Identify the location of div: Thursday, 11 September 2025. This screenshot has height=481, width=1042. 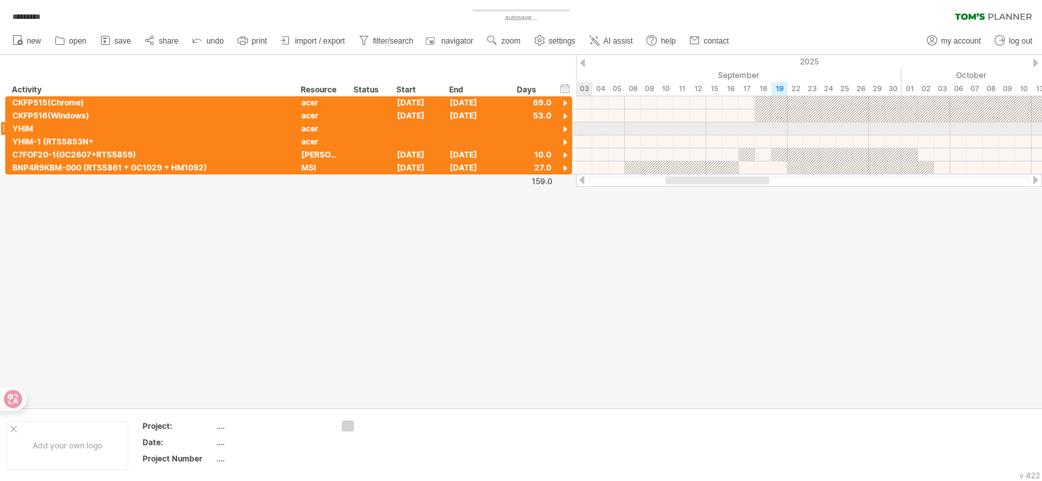
(681, 88).